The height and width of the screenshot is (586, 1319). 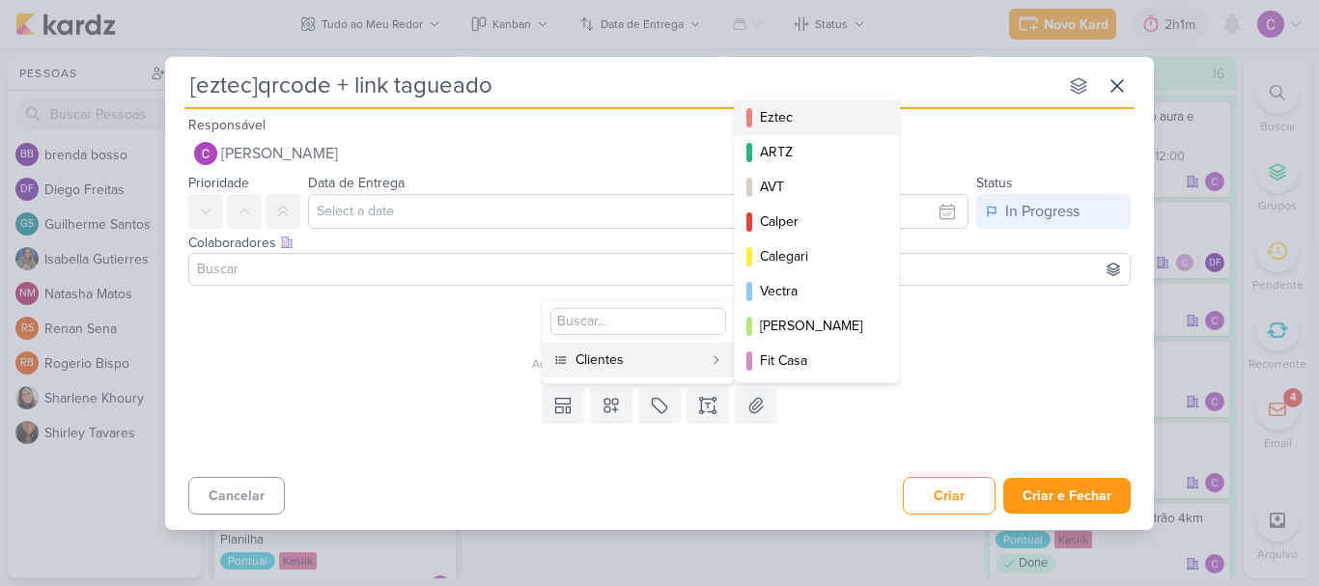 What do you see at coordinates (949, 495) in the screenshot?
I see `button: Criar` at bounding box center [949, 495].